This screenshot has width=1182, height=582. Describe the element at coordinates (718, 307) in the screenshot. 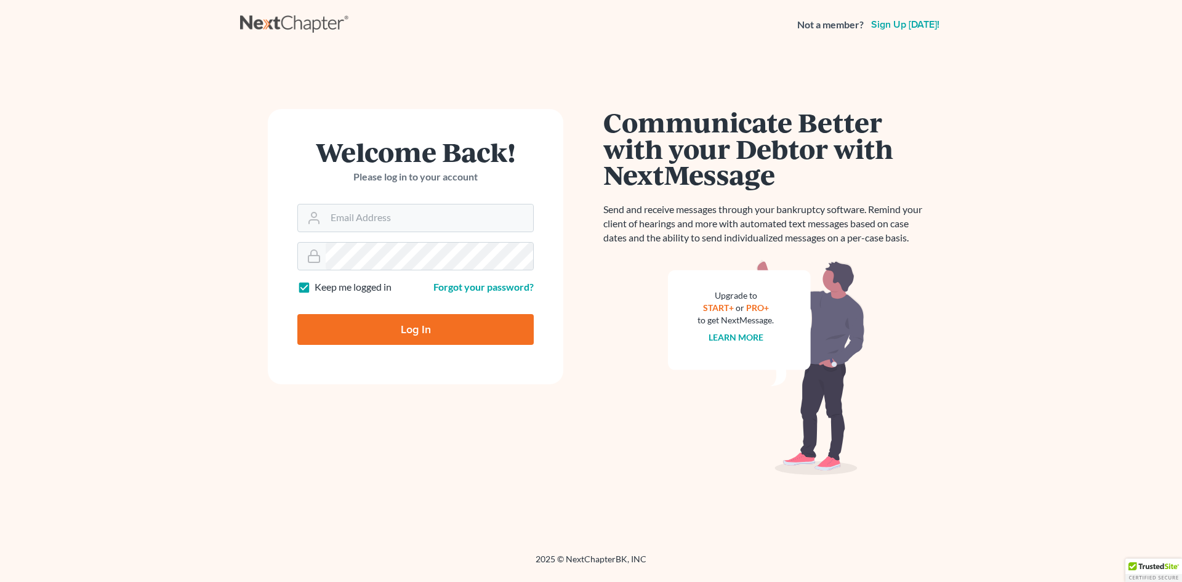

I see `a: START+` at that location.